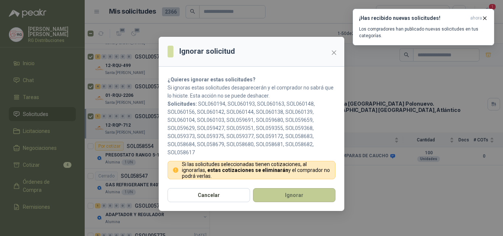  I want to click on strong: estas cotizaciones se eliminarán, so click(248, 170).